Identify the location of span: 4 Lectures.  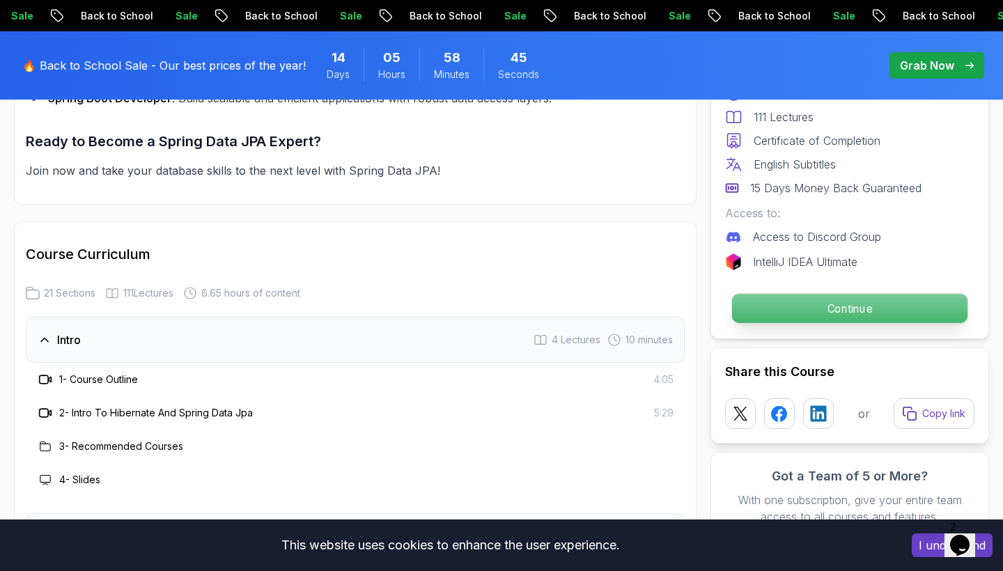
(576, 340).